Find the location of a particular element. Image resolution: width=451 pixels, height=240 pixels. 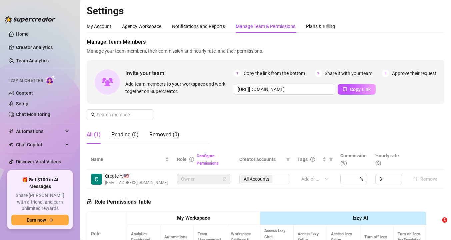

img: Create Your Universe is located at coordinates (96, 179).